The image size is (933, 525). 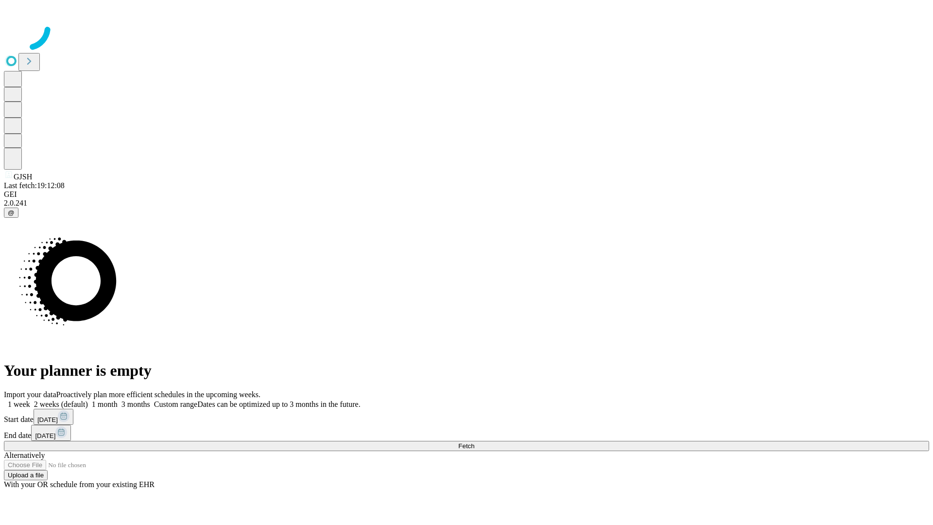 I want to click on span: Last fetch: 19:12:08, so click(x=34, y=185).